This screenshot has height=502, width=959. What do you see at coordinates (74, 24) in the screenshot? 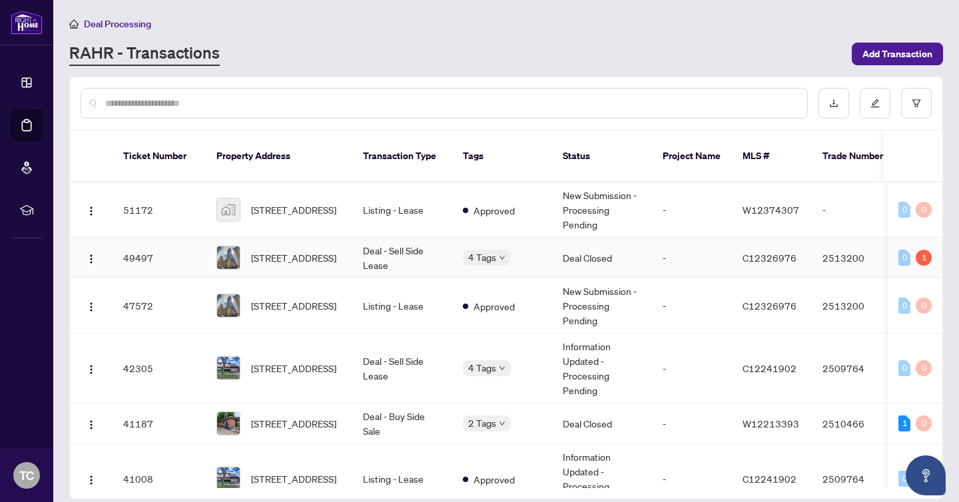
I see `span: home` at bounding box center [74, 24].